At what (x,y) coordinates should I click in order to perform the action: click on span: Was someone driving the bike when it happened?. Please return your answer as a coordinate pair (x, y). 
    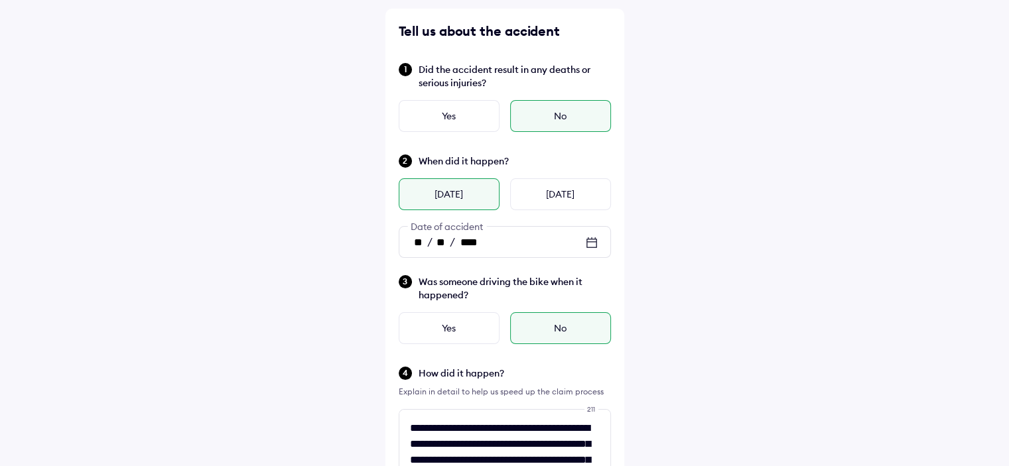
    Looking at the image, I should click on (515, 288).